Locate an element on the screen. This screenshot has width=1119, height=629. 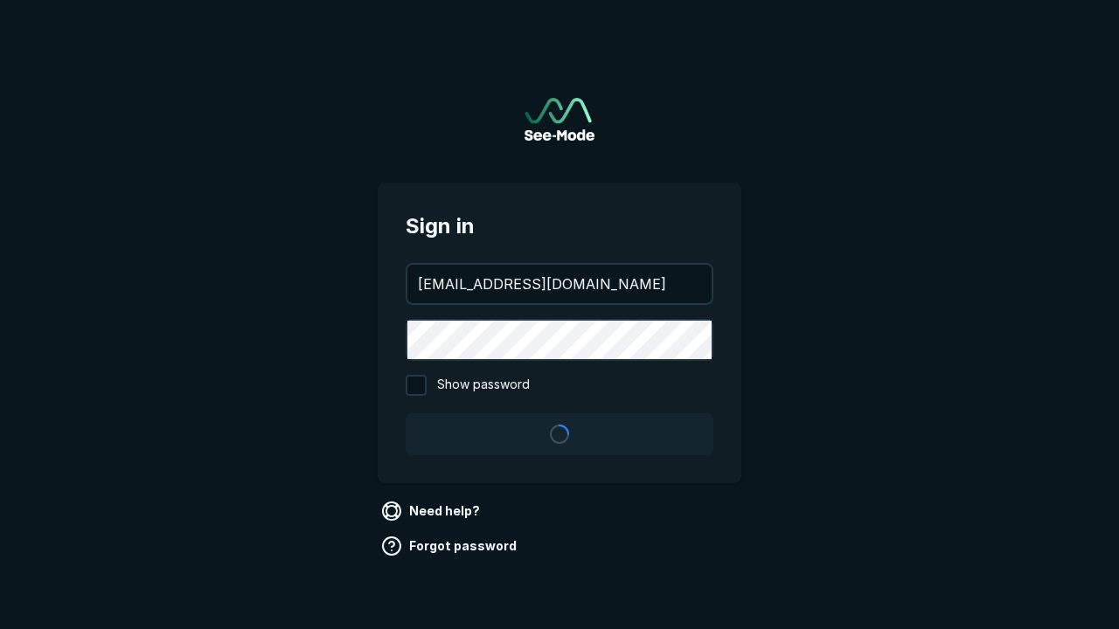
img: See-Mode Logo is located at coordinates (559, 119).